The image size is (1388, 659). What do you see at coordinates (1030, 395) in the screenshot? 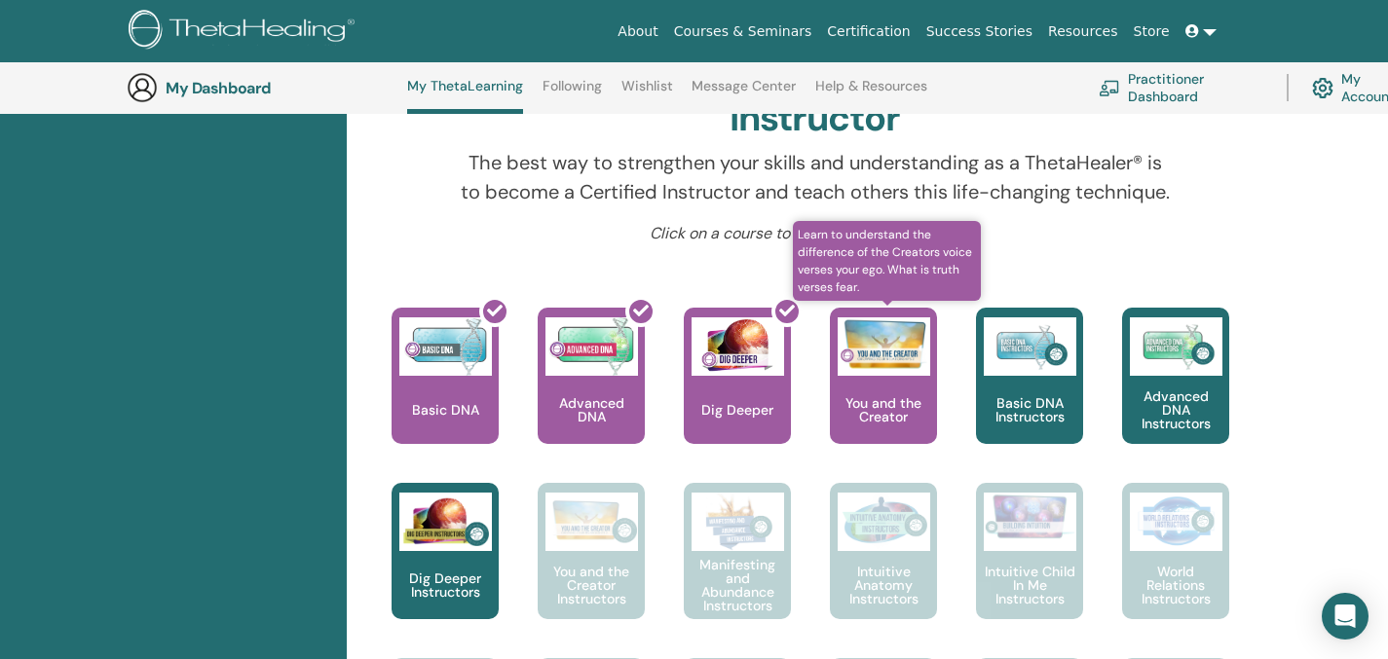
I see `a: Basic DNA Instructors Basic DNA Instructors` at bounding box center [1030, 395].